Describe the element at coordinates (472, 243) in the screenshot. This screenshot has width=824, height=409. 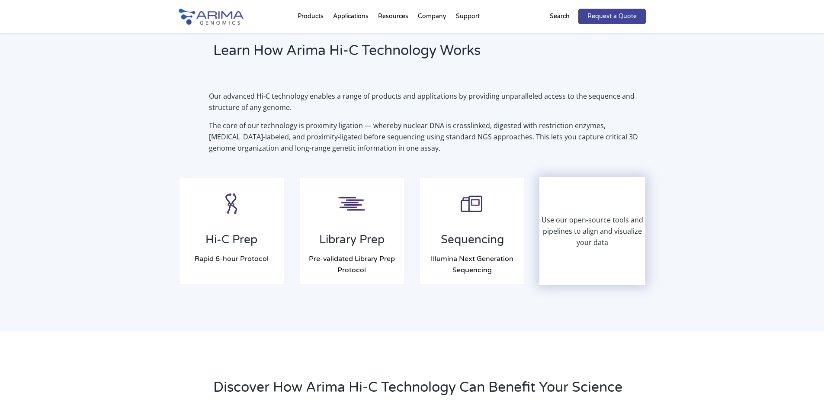
I see `h3: Sequencing` at that location.